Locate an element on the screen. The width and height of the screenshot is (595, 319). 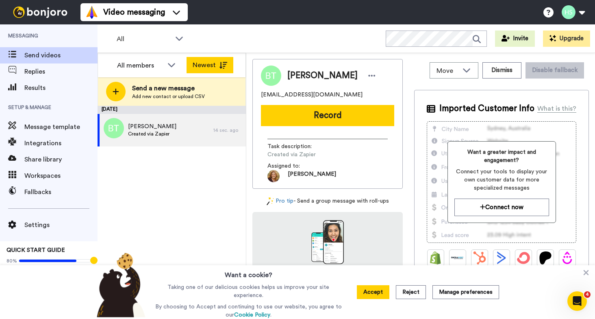
span: Message template is located at coordinates (61, 127).